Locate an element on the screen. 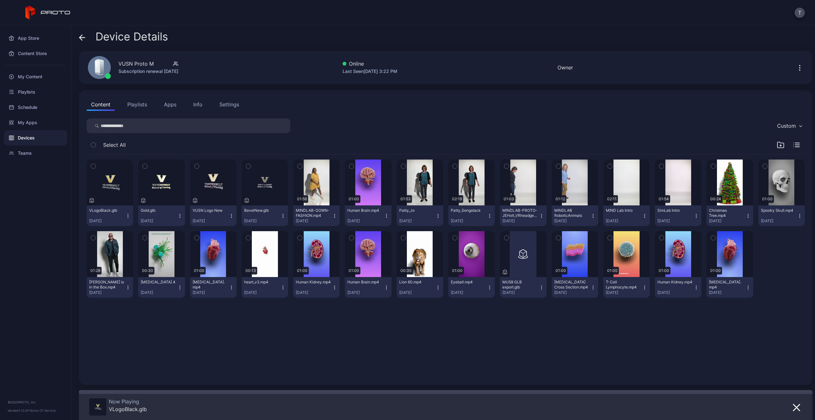 Image resolution: width=815 pixels, height=420 pixels. div: MIND Lab Intro is located at coordinates (623, 210).